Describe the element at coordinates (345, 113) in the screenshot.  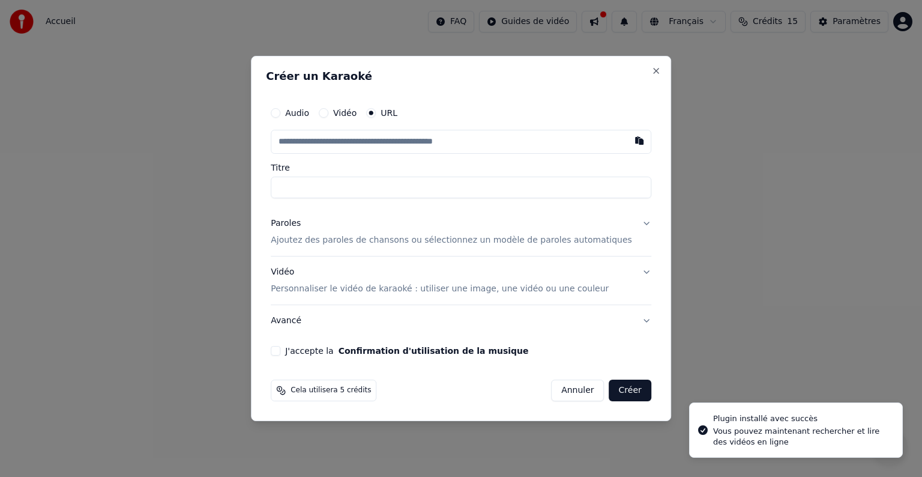
I see `label: Vidéo` at that location.